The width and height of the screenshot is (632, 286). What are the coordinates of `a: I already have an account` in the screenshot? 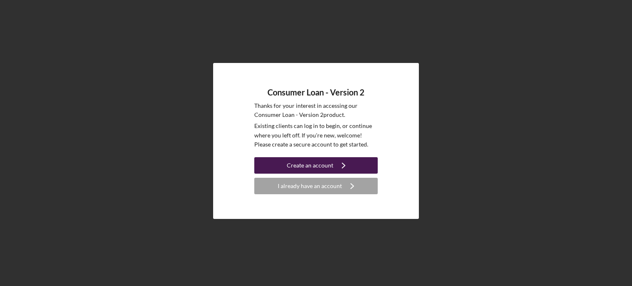 It's located at (316, 186).